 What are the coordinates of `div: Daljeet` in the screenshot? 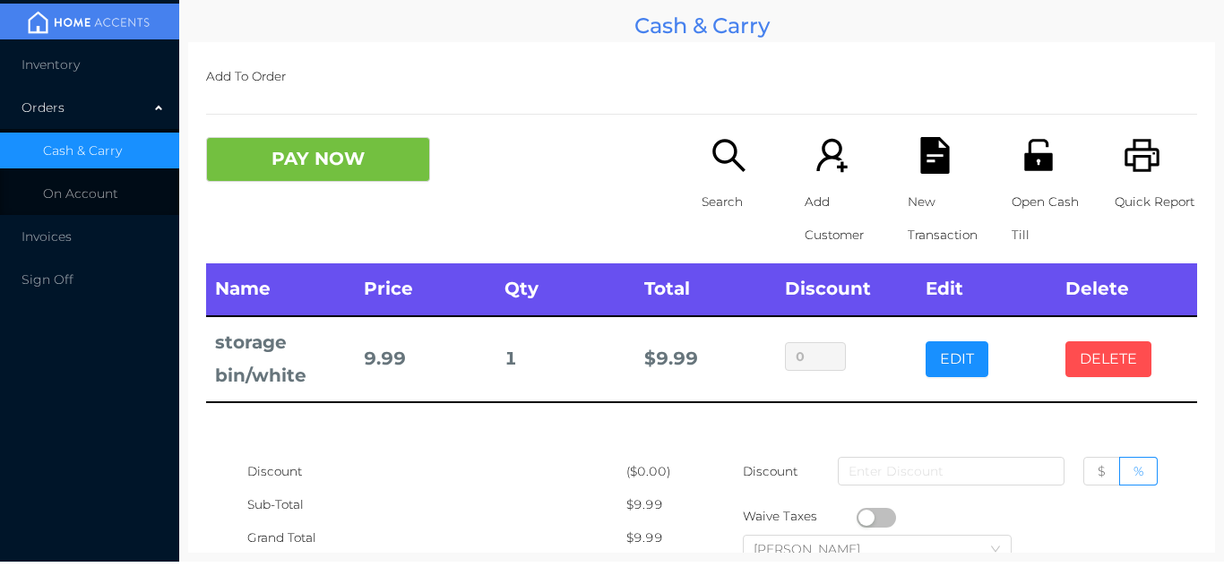 It's located at (815, 549).